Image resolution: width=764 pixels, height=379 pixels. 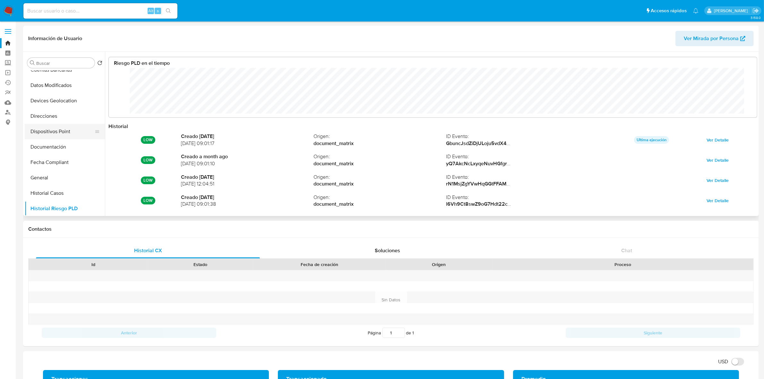 I want to click on button: Dispositivos Point, so click(x=62, y=132).